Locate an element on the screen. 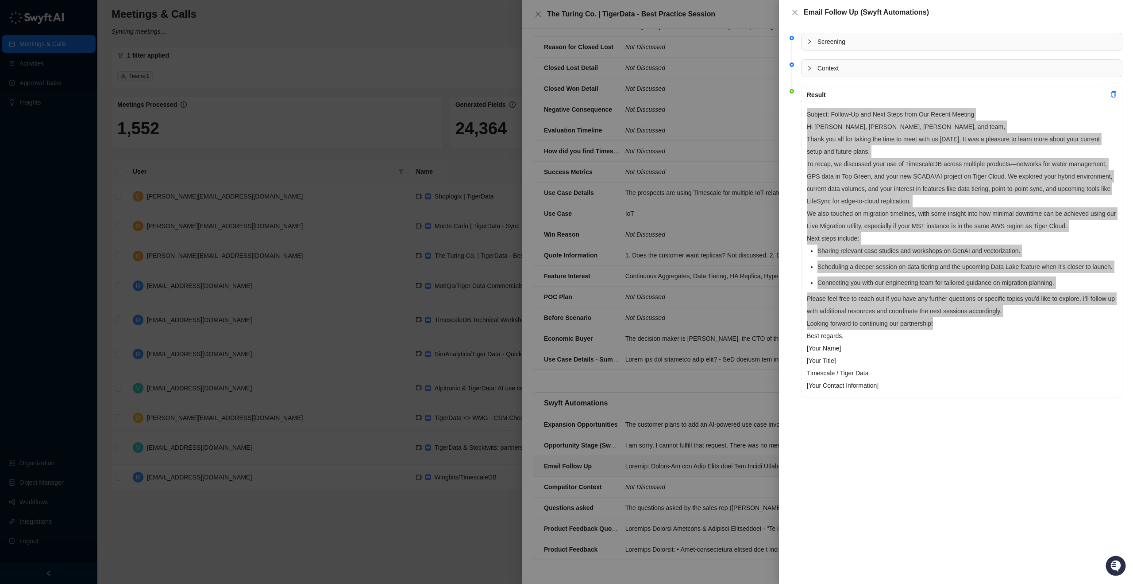 Image resolution: width=1133 pixels, height=584 pixels. span: Status is located at coordinates (58, 128).